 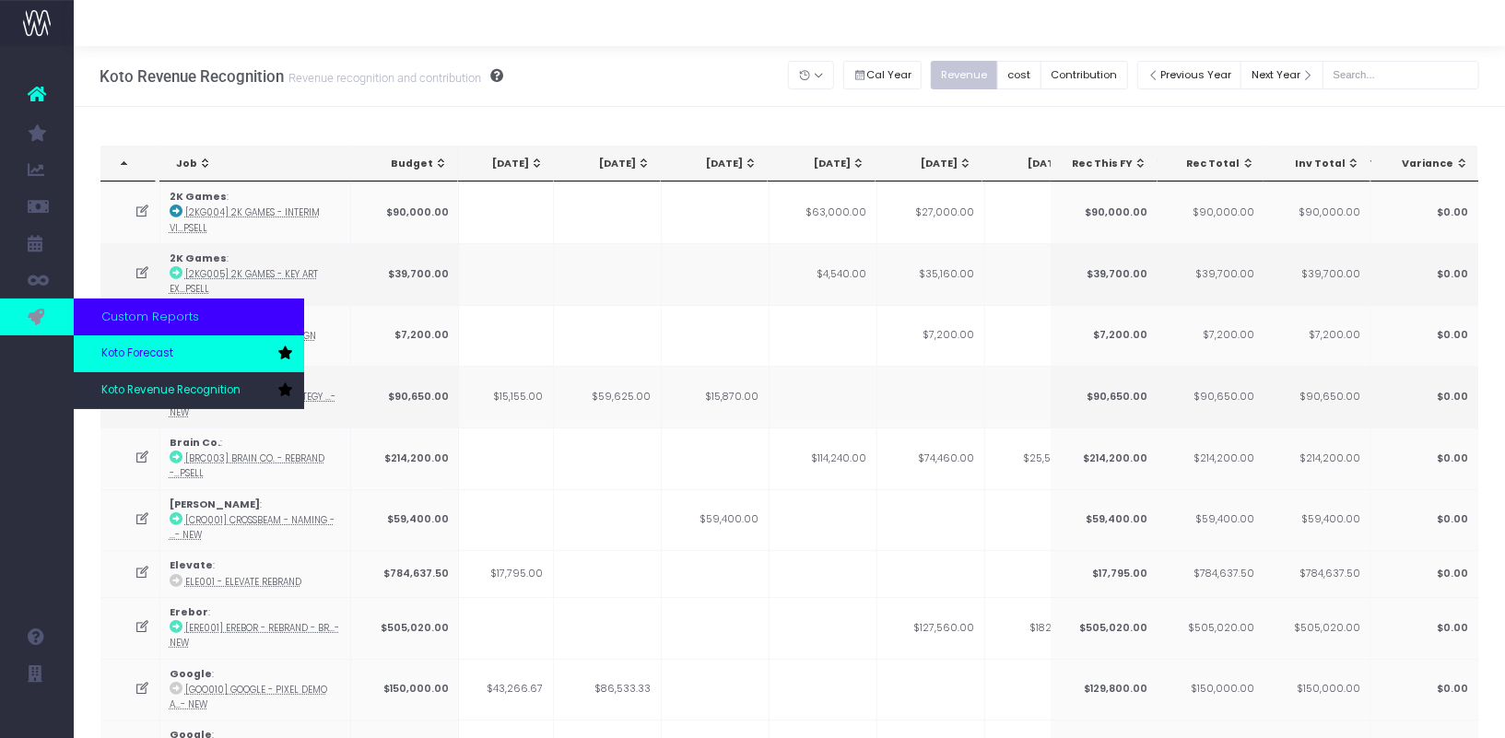 What do you see at coordinates (607, 396) in the screenshot?
I see `td: $59,625.00` at bounding box center [607, 396].